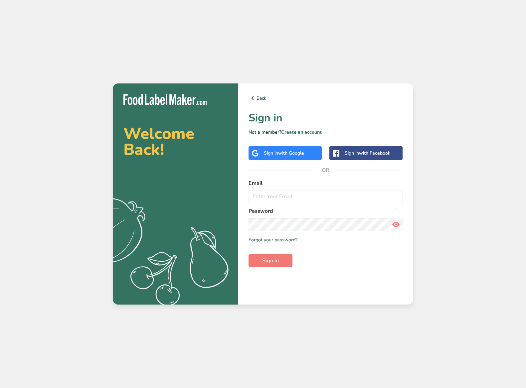 The width and height of the screenshot is (526, 388). Describe the element at coordinates (271, 261) in the screenshot. I see `button: Sign in` at that location.